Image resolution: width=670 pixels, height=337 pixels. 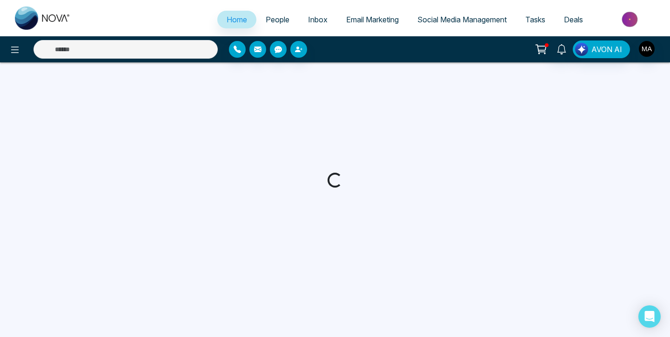 I want to click on a: Inbox, so click(x=318, y=20).